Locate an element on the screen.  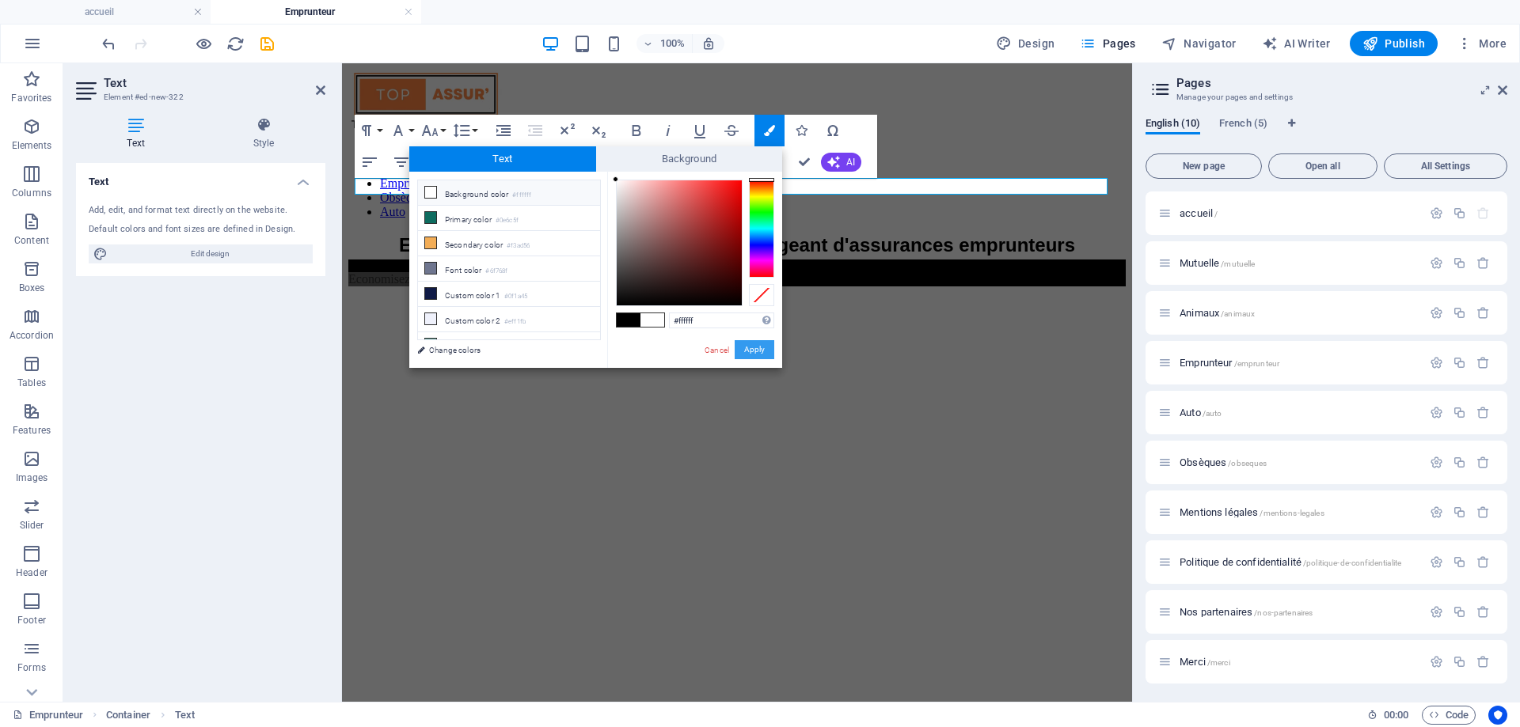
span: New page is located at coordinates (1203, 166).